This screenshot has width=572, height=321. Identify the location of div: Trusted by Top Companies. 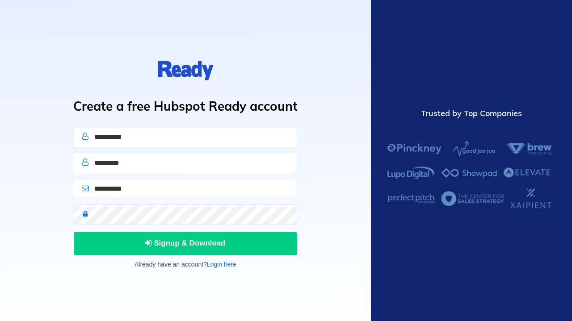
(471, 113).